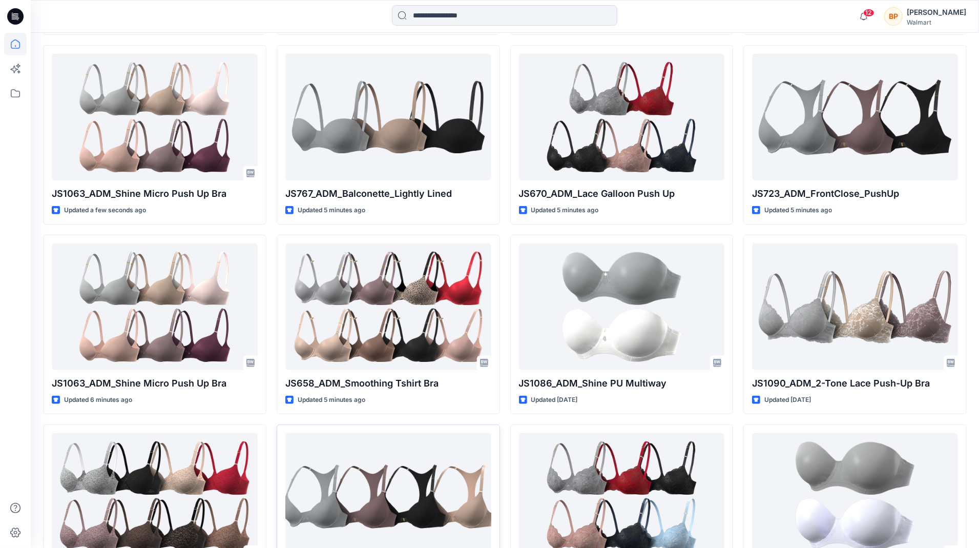 This screenshot has height=548, width=979. What do you see at coordinates (855, 194) in the screenshot?
I see `p: JS723_ADM_FrontClose_PushUp` at bounding box center [855, 194].